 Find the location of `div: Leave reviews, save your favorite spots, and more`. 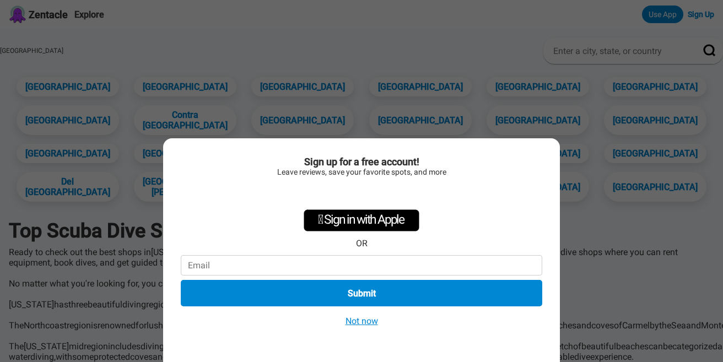

div: Leave reviews, save your favorite spots, and more is located at coordinates (362, 172).